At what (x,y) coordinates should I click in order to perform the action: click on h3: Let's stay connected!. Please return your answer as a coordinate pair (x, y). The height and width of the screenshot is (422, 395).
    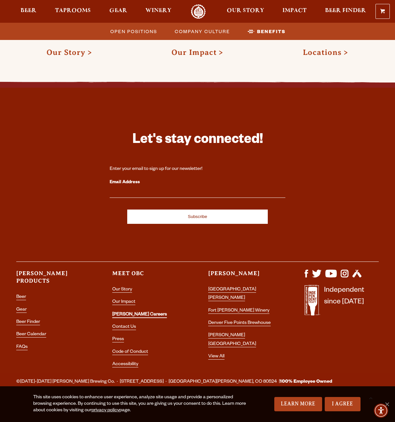
    Looking at the image, I should click on (197, 141).